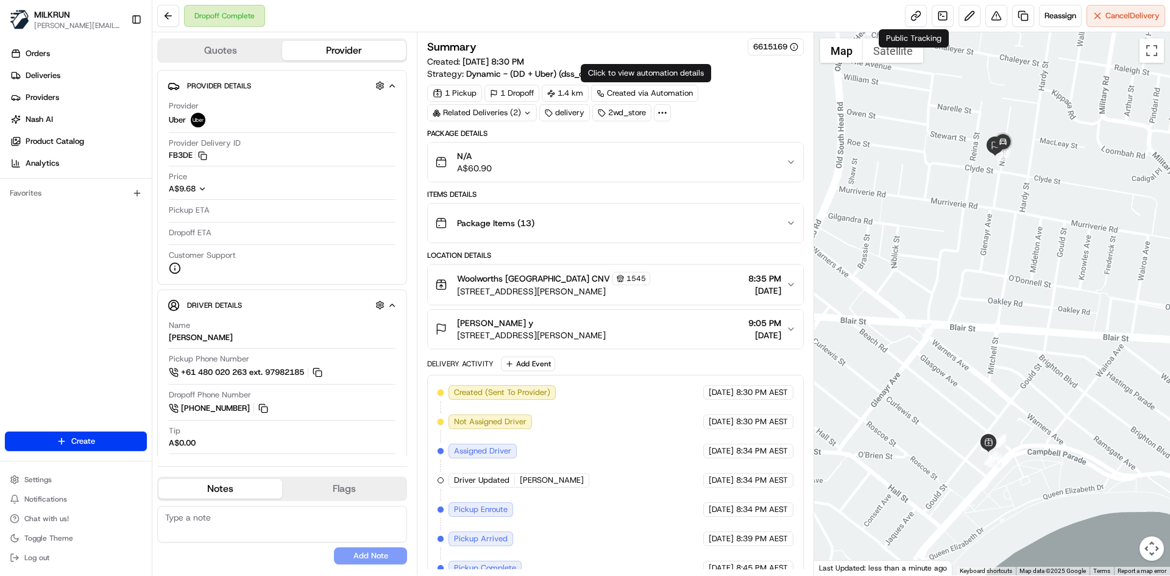  I want to click on div: 9, so click(928, 330).